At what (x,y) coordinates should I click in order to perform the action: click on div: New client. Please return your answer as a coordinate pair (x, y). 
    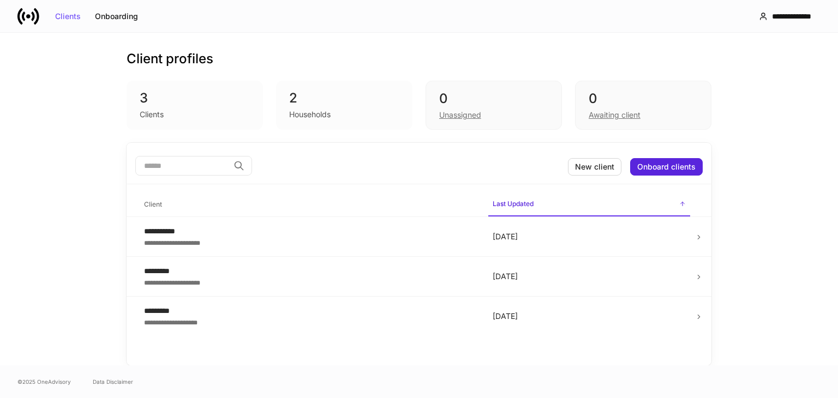
    Looking at the image, I should click on (595, 167).